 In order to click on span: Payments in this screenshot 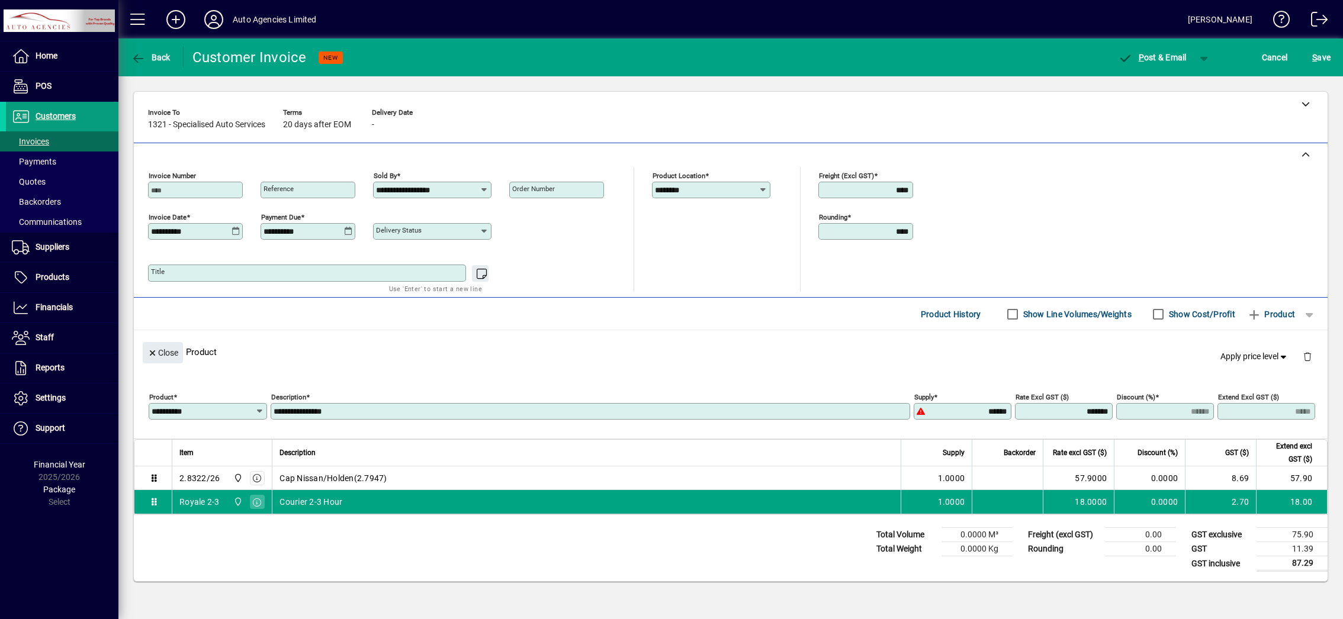, I will do `click(34, 162)`.